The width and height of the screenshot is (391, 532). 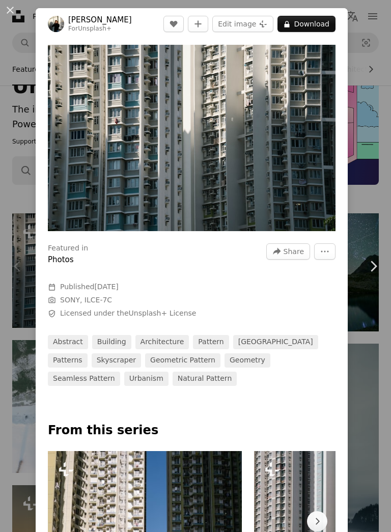 I want to click on a: geometry, so click(x=248, y=361).